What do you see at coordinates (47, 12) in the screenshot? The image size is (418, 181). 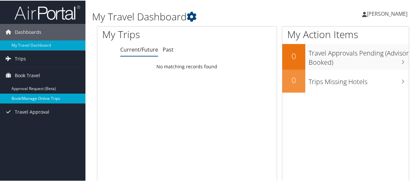 I see `img: airportal-logo.png` at bounding box center [47, 12].